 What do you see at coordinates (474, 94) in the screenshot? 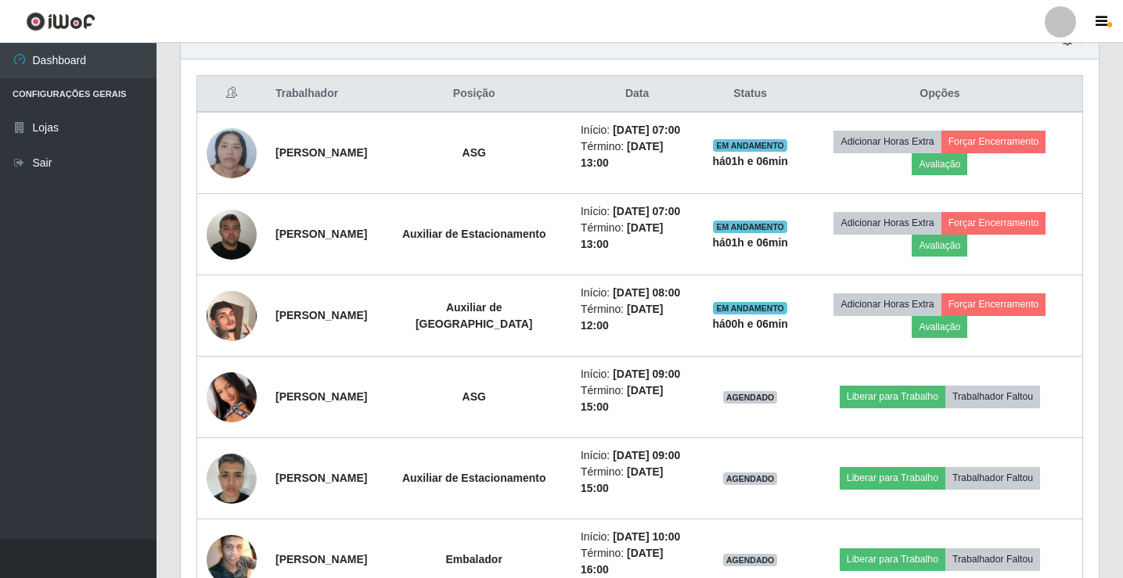
I see `th: Posição` at bounding box center [474, 94].